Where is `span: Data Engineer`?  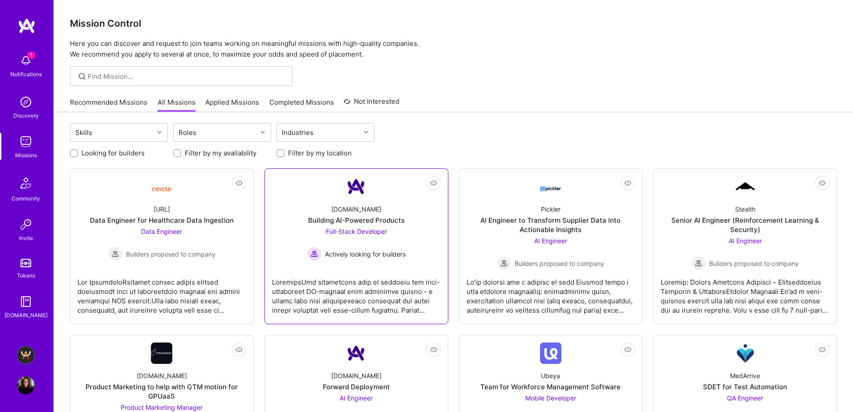
span: Data Engineer is located at coordinates (162, 231).